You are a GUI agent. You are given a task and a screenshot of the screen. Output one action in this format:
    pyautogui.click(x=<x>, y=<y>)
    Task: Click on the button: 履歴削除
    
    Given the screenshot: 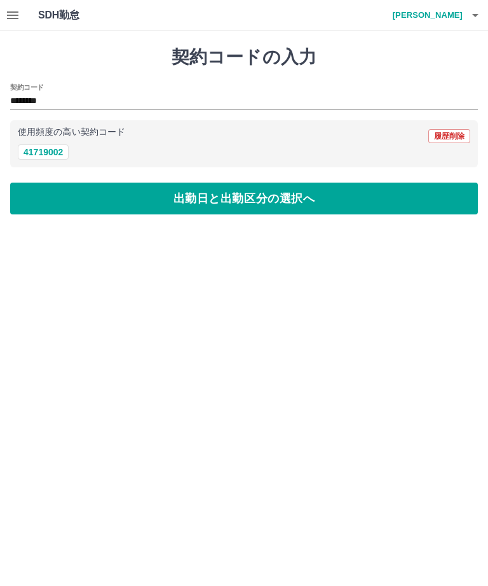 What is the action you would take?
    pyautogui.click(x=449, y=136)
    